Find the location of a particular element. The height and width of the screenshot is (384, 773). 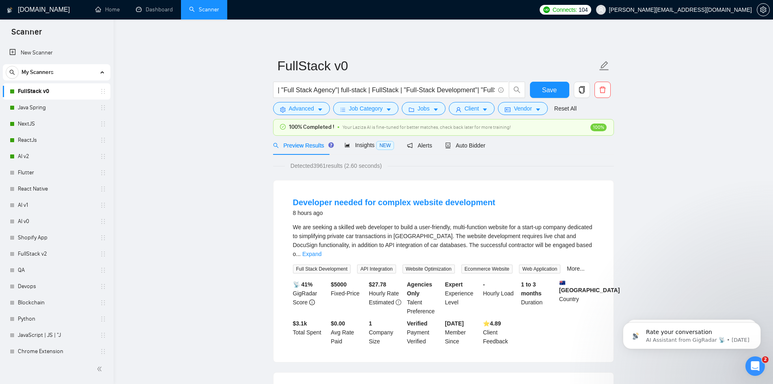

a: Reset All is located at coordinates (565, 108).